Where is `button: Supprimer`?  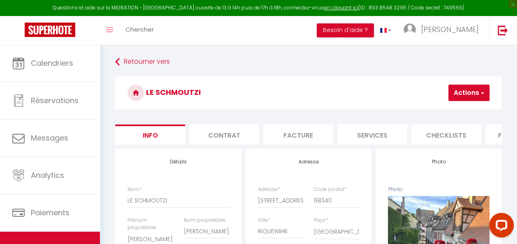
button: Supprimer is located at coordinates (438, 234).